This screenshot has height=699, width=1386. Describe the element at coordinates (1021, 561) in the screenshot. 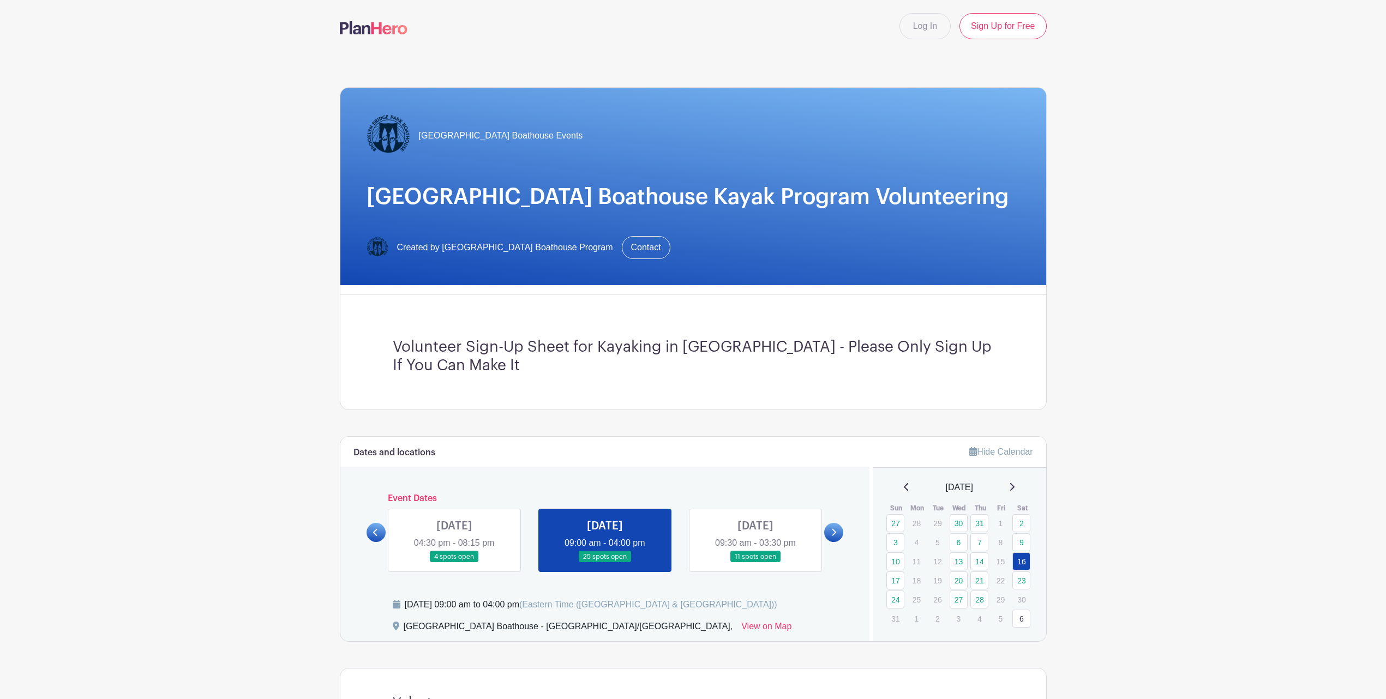

I see `a: 16` at that location.